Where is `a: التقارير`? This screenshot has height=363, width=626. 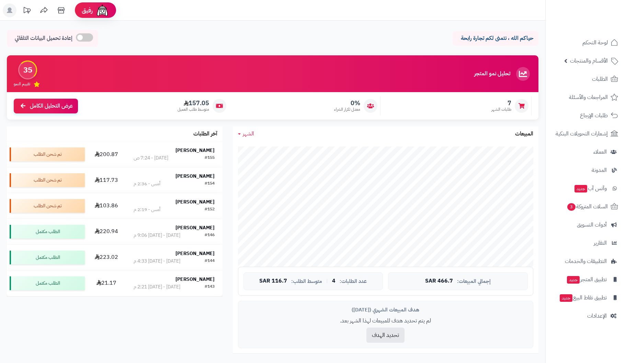 a: التقارير is located at coordinates (586, 243).